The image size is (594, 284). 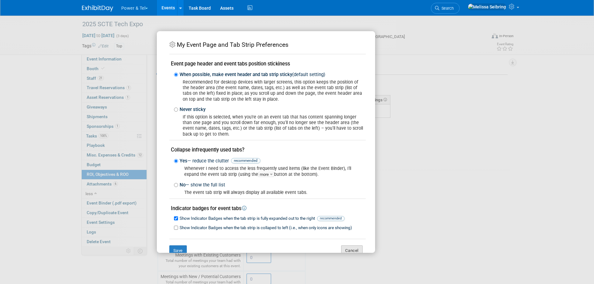 What do you see at coordinates (272, 126) in the screenshot?
I see `div: If this option is selected, when you're on an event tab that has content spanning longer than one...` at bounding box center [272, 126].